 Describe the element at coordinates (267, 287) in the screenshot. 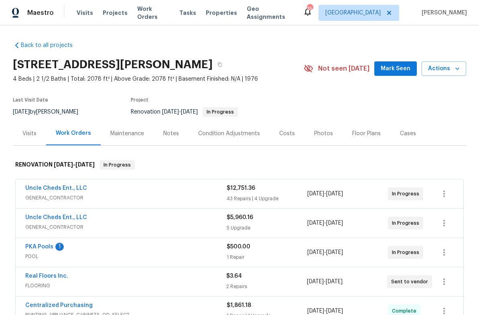

I see `div: 2 Repairs` at that location.